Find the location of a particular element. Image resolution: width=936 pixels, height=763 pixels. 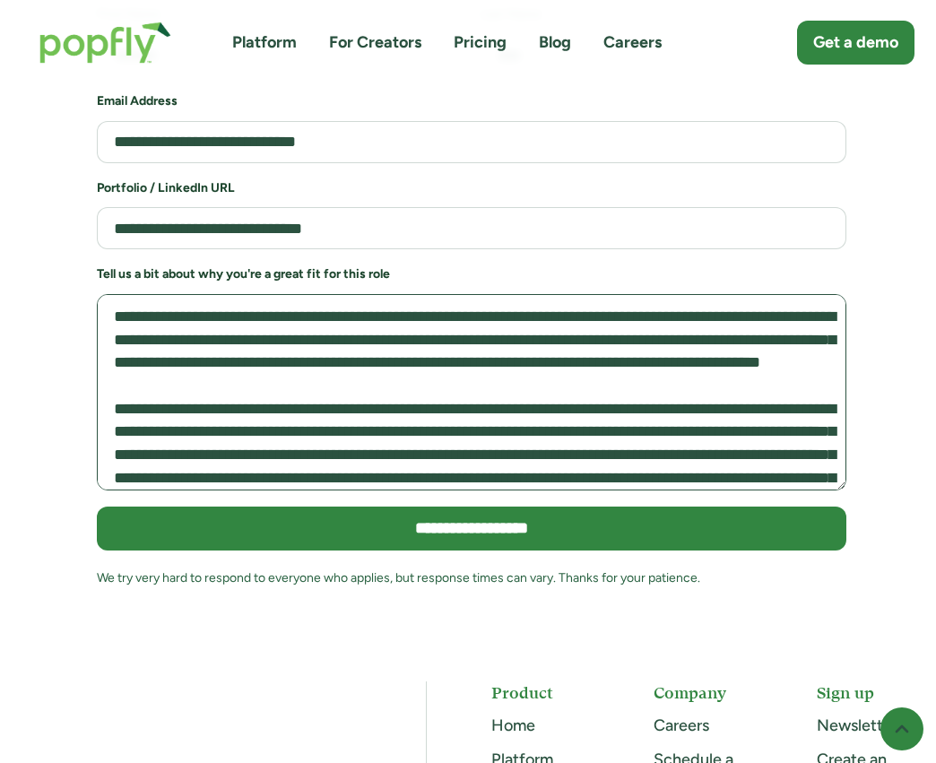

h6: Tell us a bit about why you're a great fit for this role is located at coordinates (472, 274).